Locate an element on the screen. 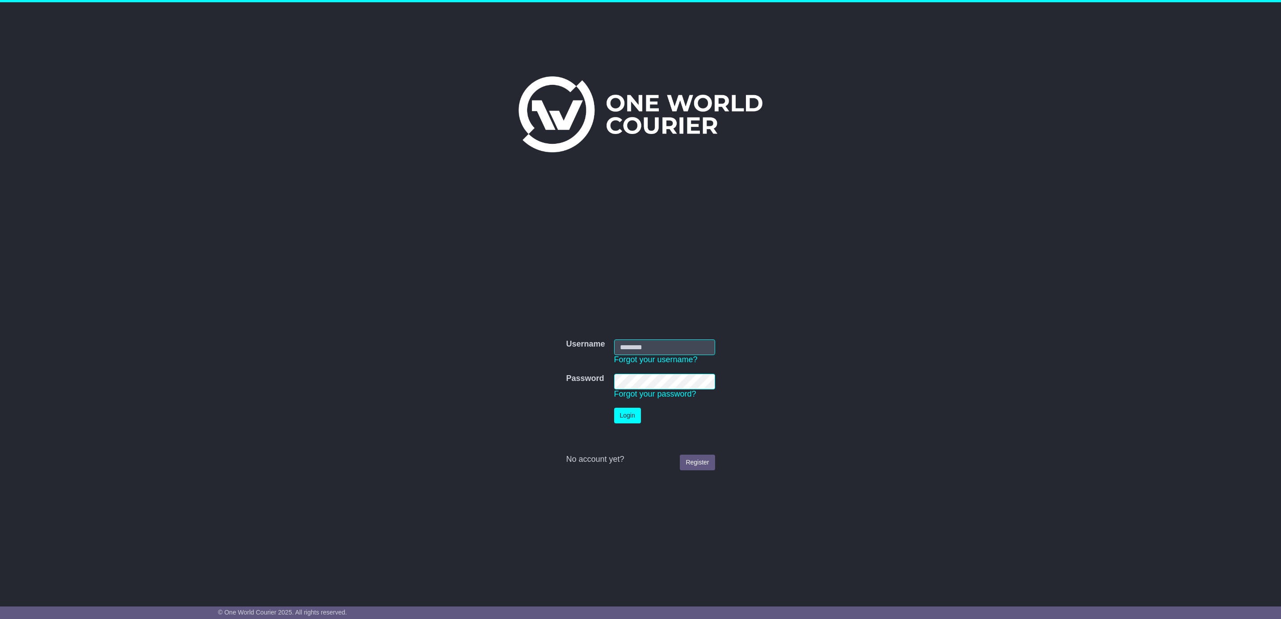 This screenshot has width=1281, height=619. label: Username is located at coordinates (585, 344).